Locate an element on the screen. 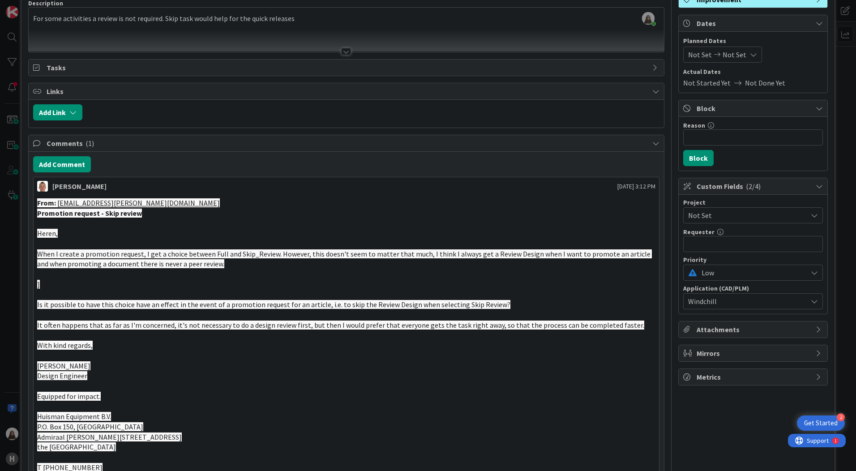 Image resolution: width=856 pixels, height=471 pixels. label: Requester is located at coordinates (699, 232).